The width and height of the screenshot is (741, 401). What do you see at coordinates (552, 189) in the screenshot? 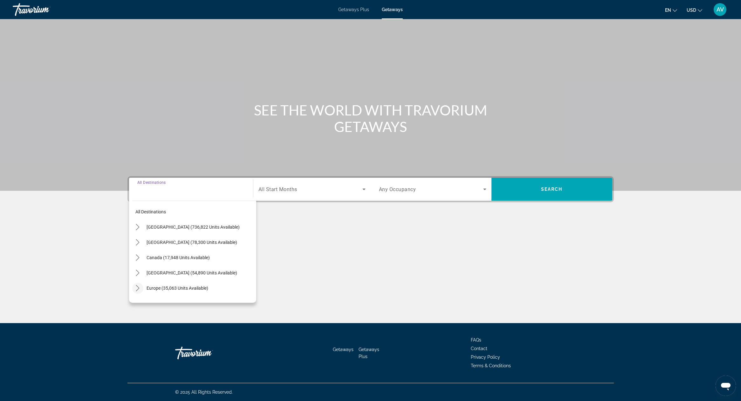
I see `span: Search` at bounding box center [552, 189].